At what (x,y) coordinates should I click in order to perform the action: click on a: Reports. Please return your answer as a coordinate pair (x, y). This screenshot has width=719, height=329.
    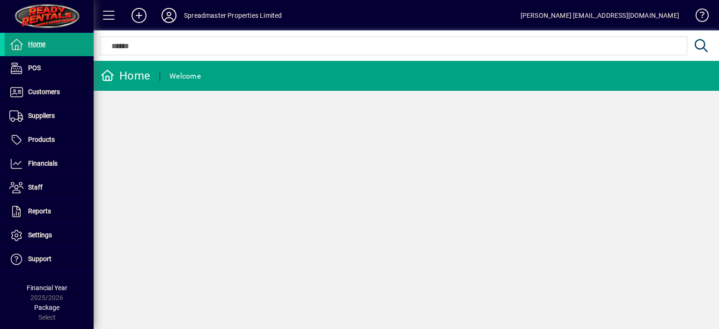
    Looking at the image, I should click on (49, 212).